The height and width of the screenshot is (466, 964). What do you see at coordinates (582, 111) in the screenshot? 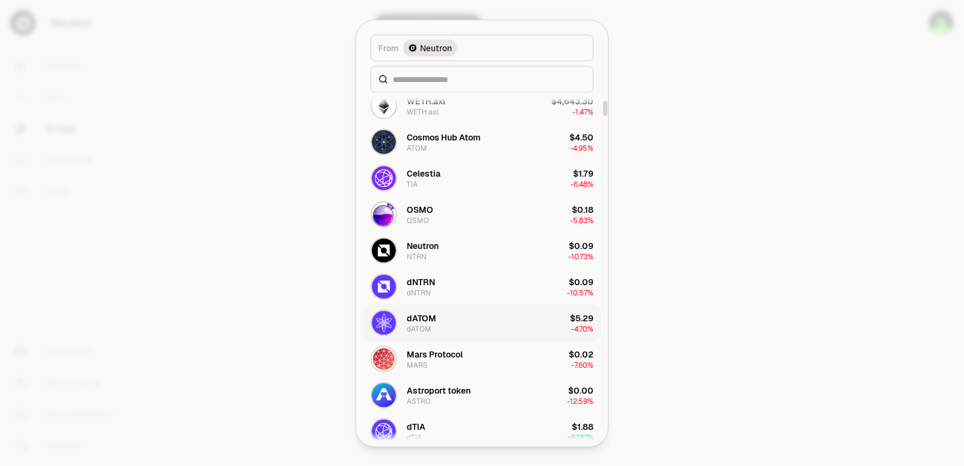
I see `span: -1.47%` at bounding box center [582, 111].